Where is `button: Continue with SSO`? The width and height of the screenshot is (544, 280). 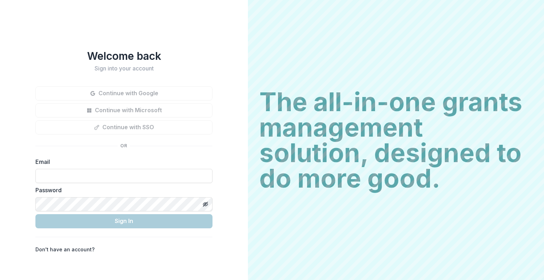
button: Continue with SSO is located at coordinates (124, 128).